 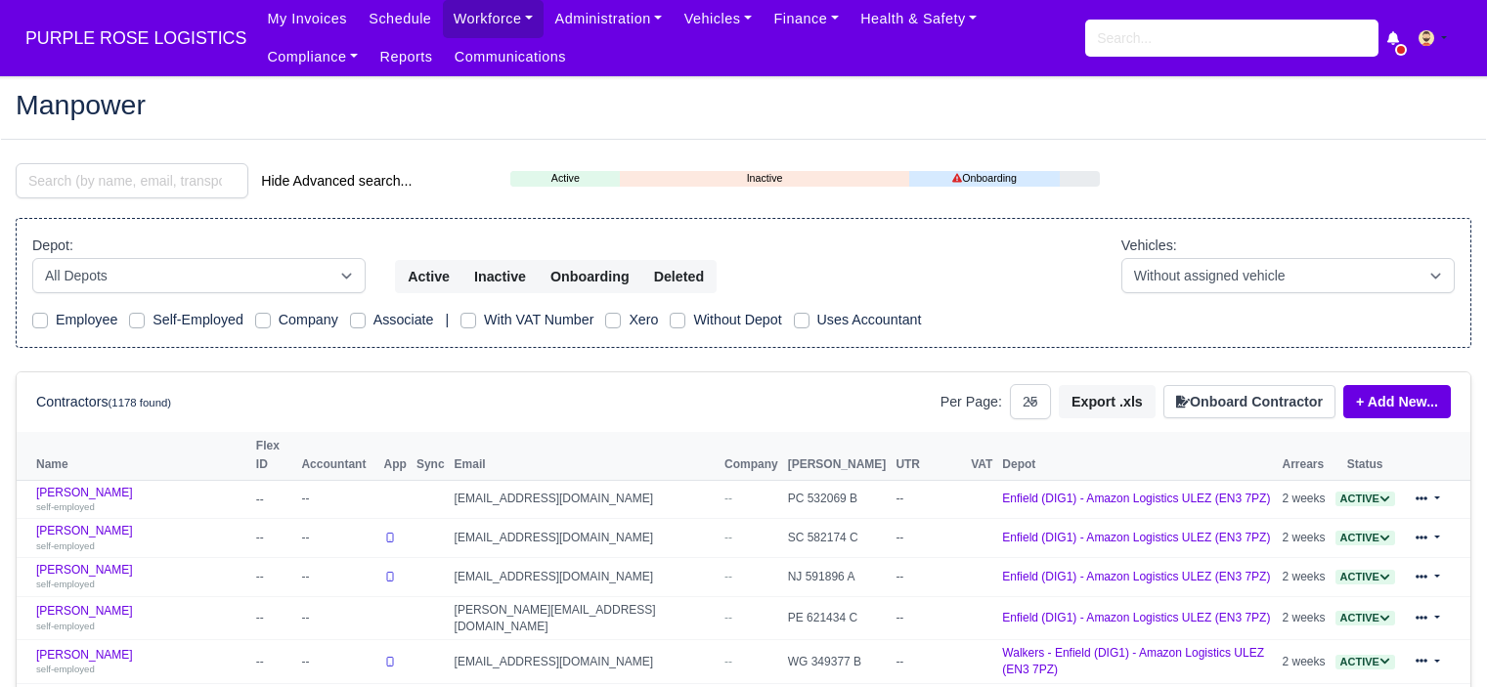 I want to click on th: Email, so click(x=585, y=455).